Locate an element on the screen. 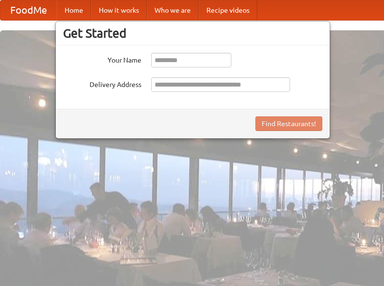 This screenshot has height=286, width=384. a: How it works is located at coordinates (119, 10).